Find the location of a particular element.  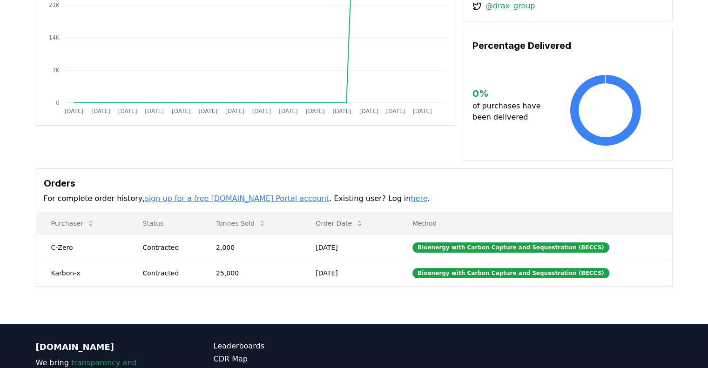

button: Tonnes Sold is located at coordinates (240, 223).